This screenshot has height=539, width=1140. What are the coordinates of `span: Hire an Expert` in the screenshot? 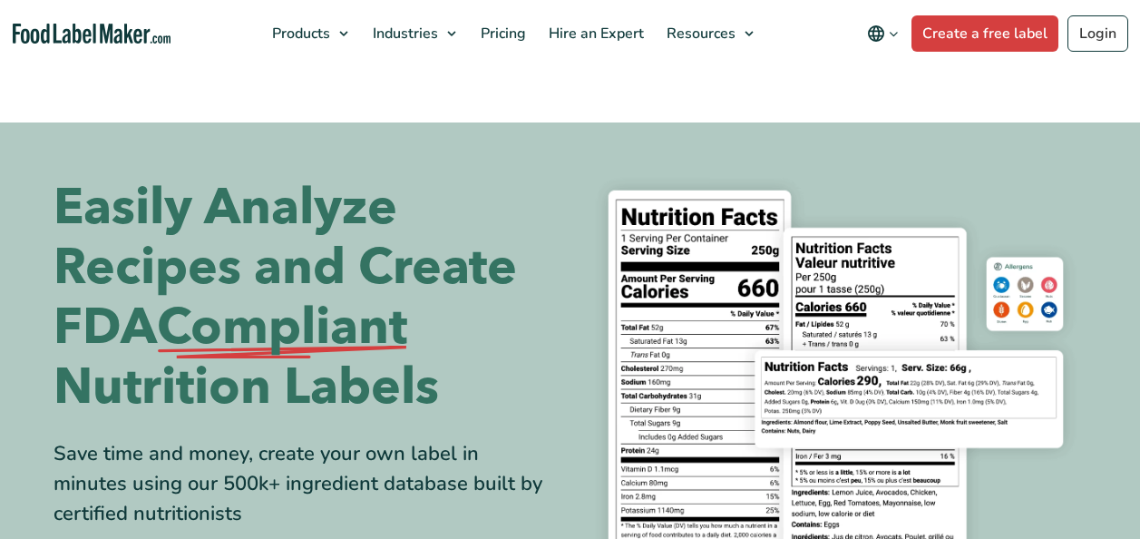 It's located at (594, 34).